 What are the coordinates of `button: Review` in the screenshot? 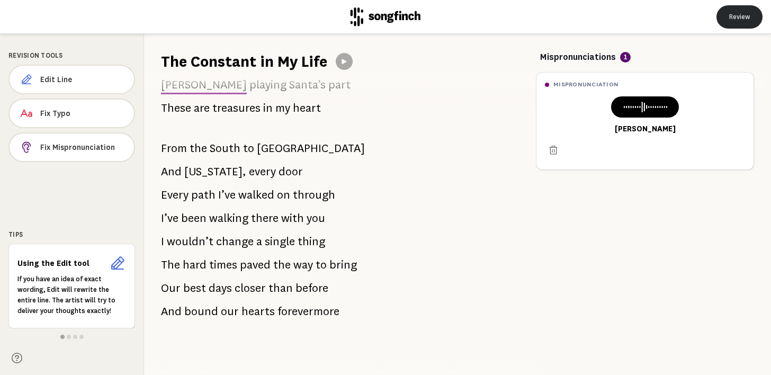 It's located at (740, 17).